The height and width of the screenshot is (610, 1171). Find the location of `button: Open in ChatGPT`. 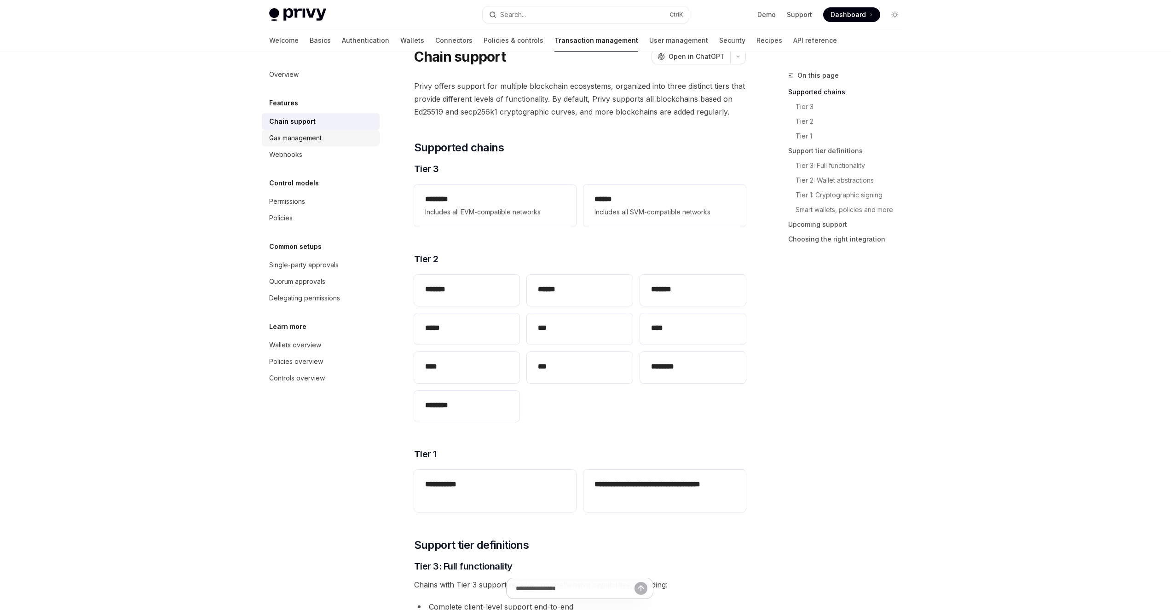

button: Open in ChatGPT is located at coordinates (691, 57).